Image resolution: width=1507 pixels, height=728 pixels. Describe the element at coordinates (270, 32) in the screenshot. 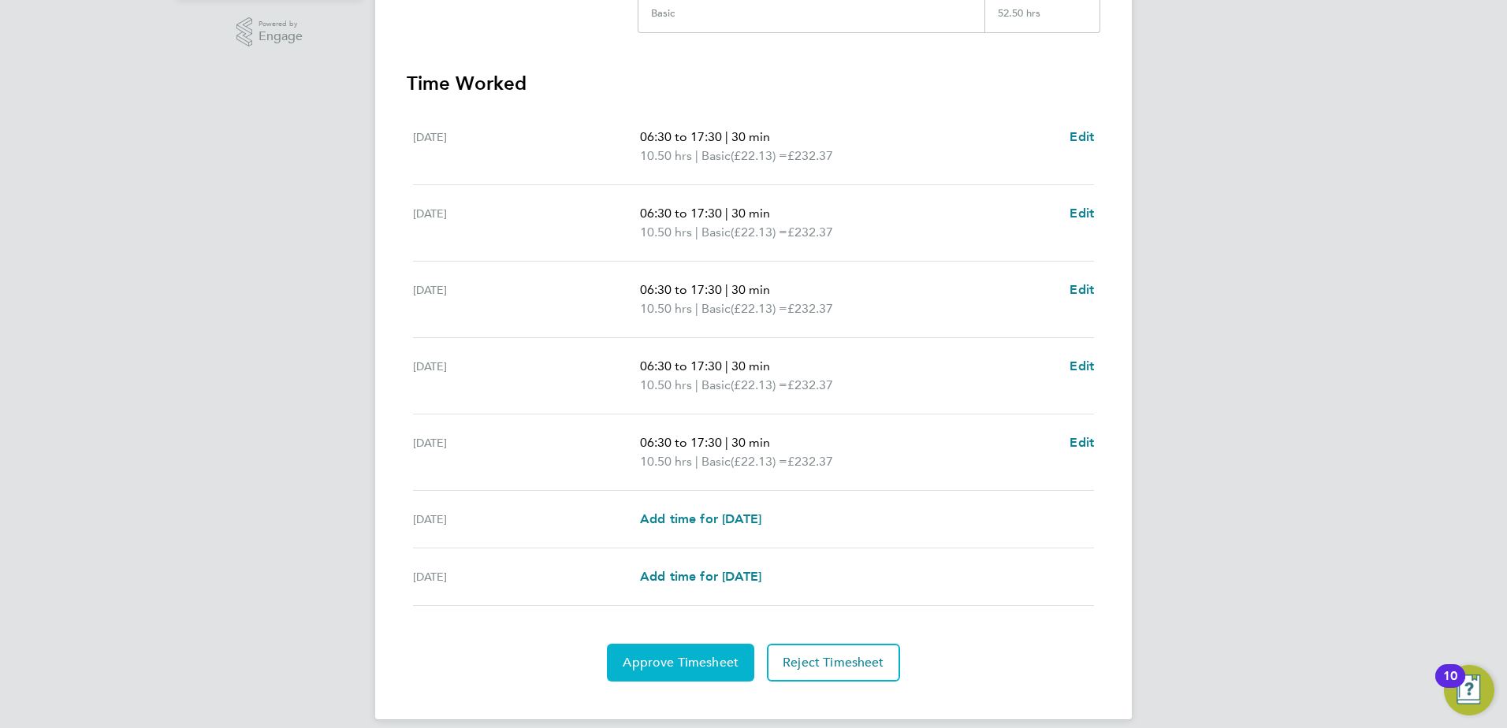

I see `a: Powered byEngage` at that location.